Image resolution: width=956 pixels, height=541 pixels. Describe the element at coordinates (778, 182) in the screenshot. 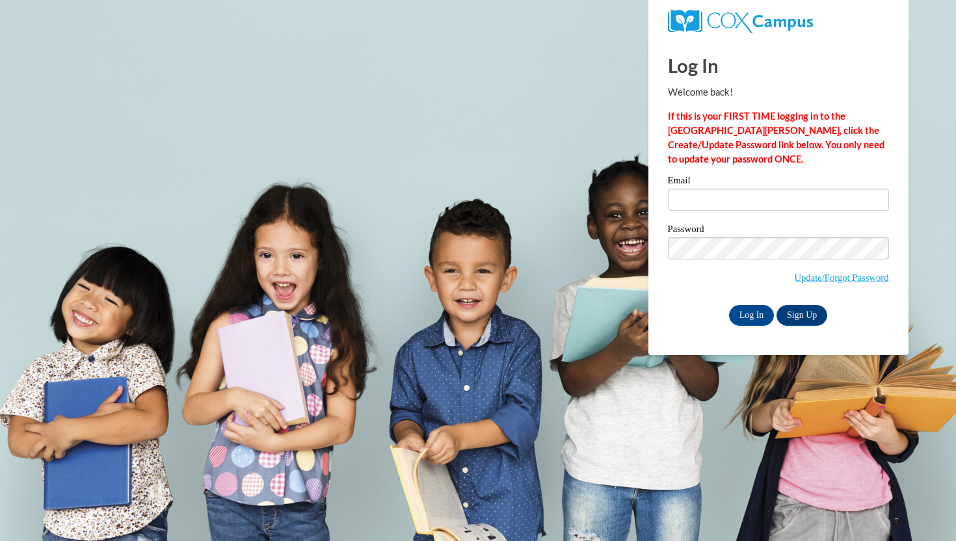

I see `label: Email` at that location.